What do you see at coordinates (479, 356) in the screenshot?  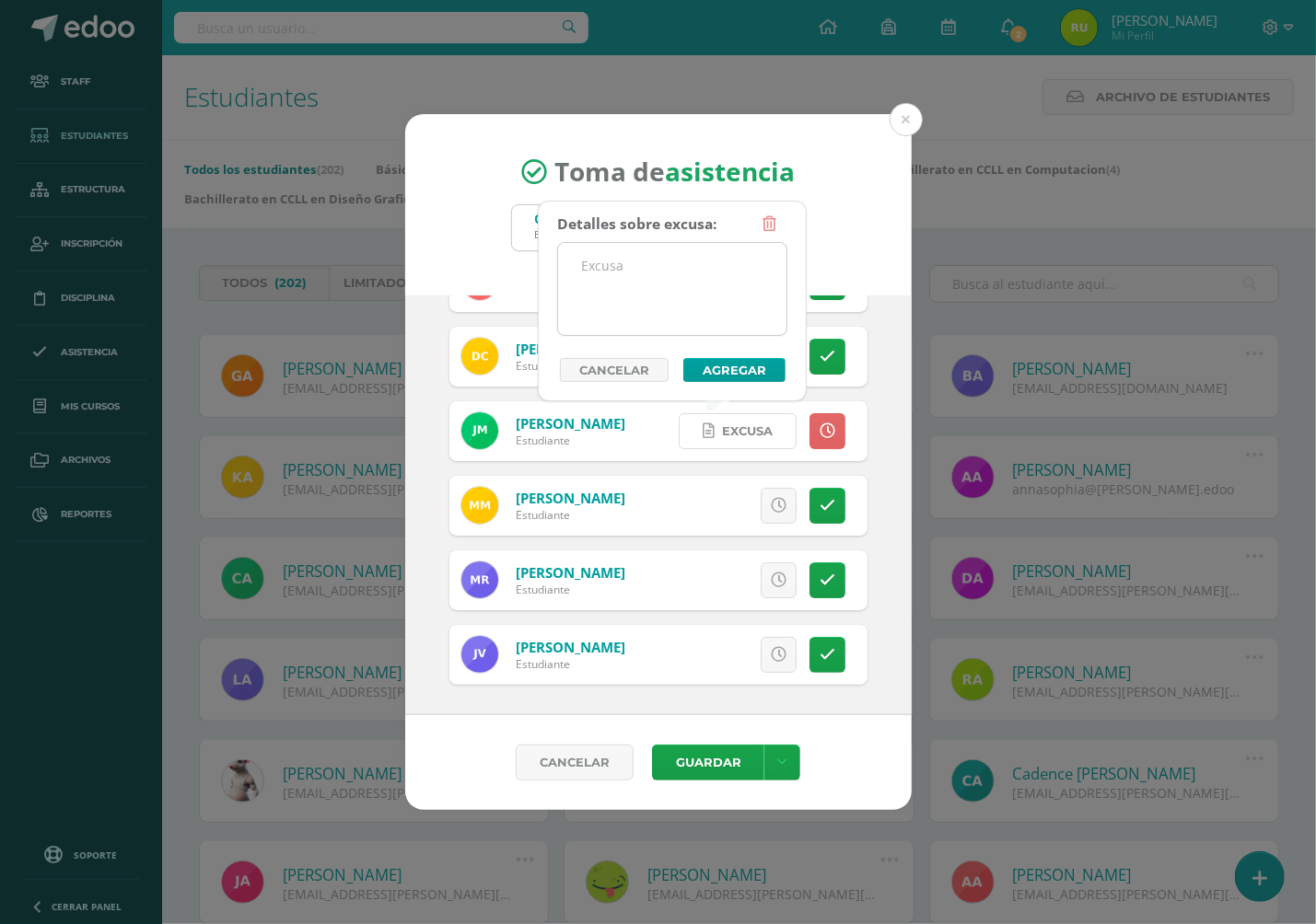 I see `img: eab06a541ab51938449e963d5cc4aa30.png` at bounding box center [479, 356].